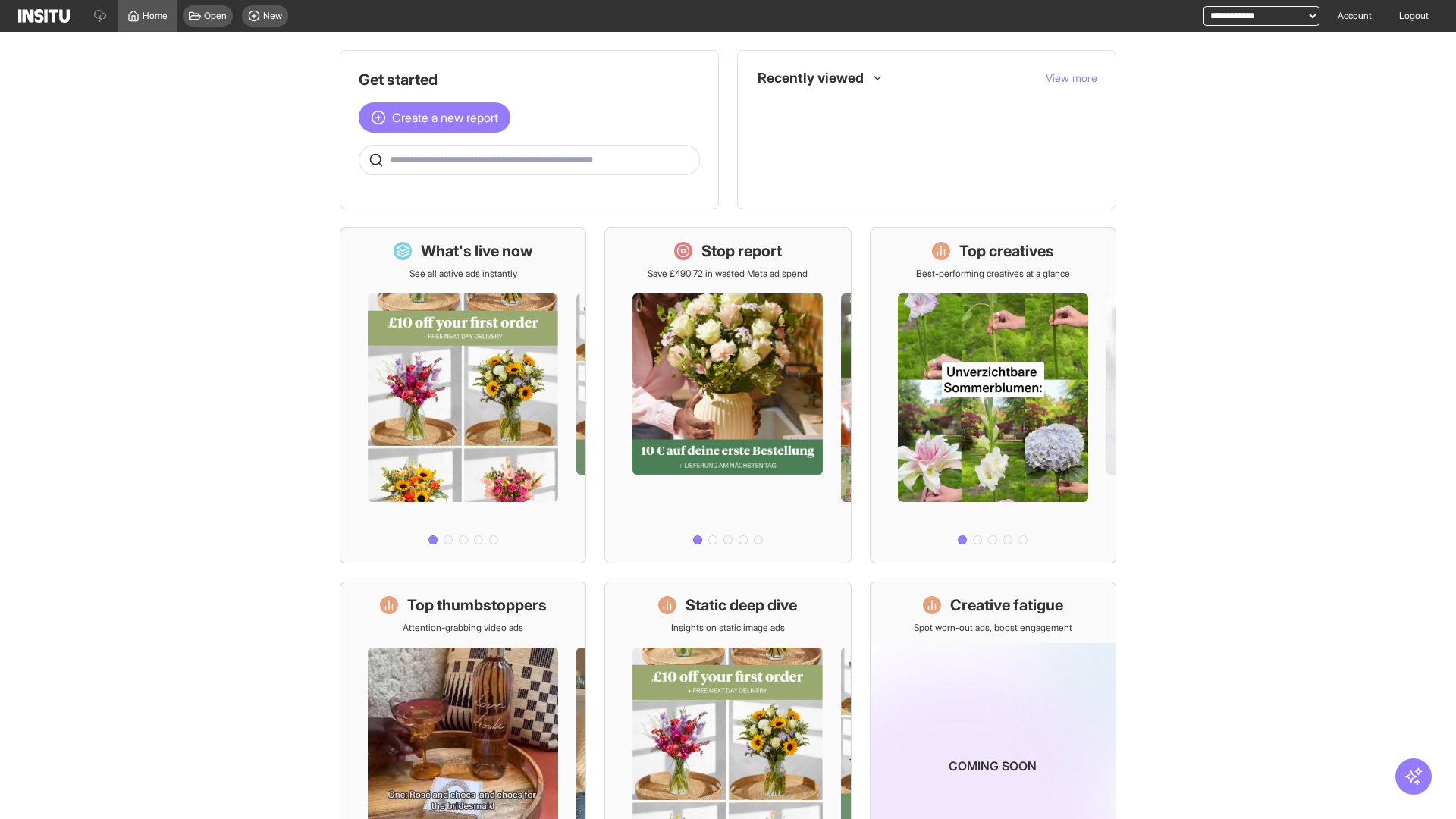  Describe the element at coordinates (529, 80) in the screenshot. I see `h1: Get started` at that location.